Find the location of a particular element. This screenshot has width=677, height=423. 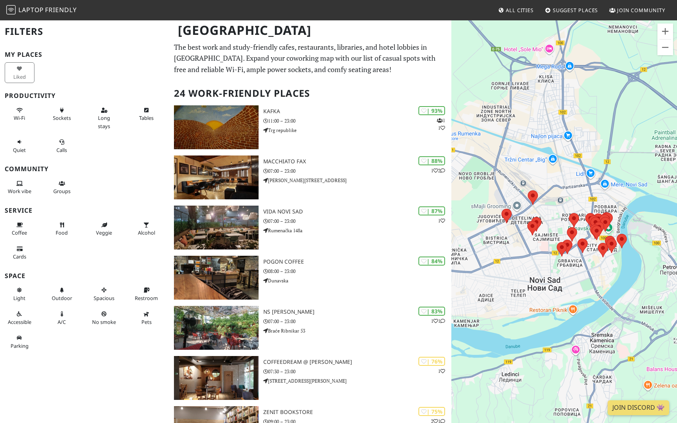

span: Work-friendly tables is located at coordinates (146, 118).